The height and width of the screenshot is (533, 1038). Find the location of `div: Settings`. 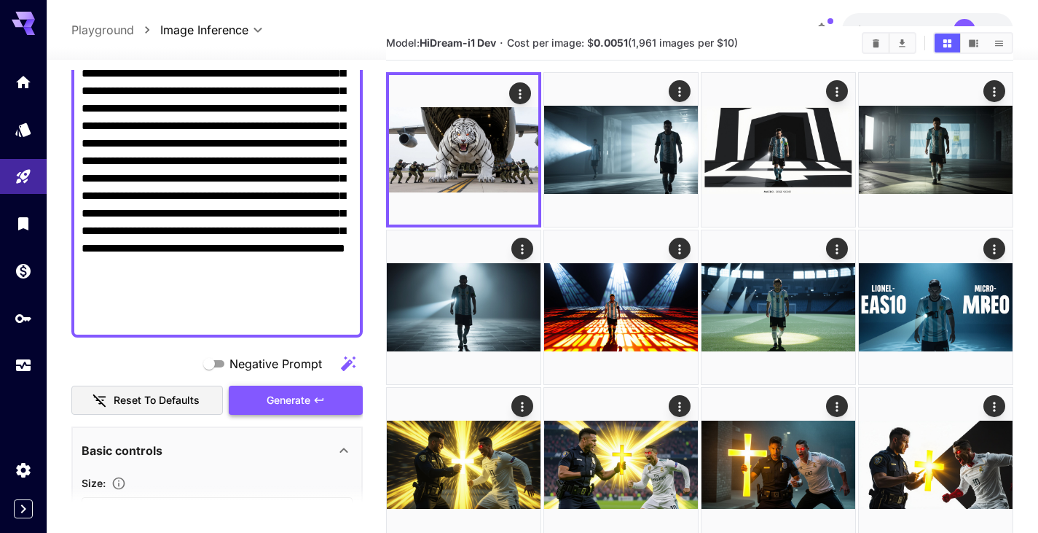

div: Settings is located at coordinates (23, 469).